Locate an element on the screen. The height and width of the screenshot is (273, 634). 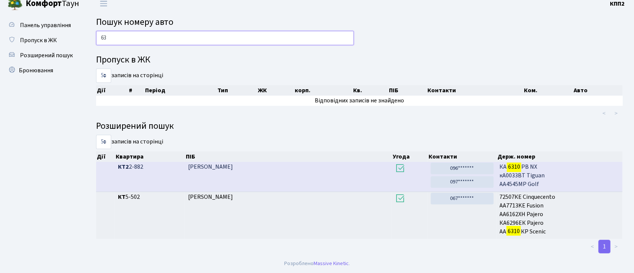
input: Пошук is located at coordinates (225, 38).